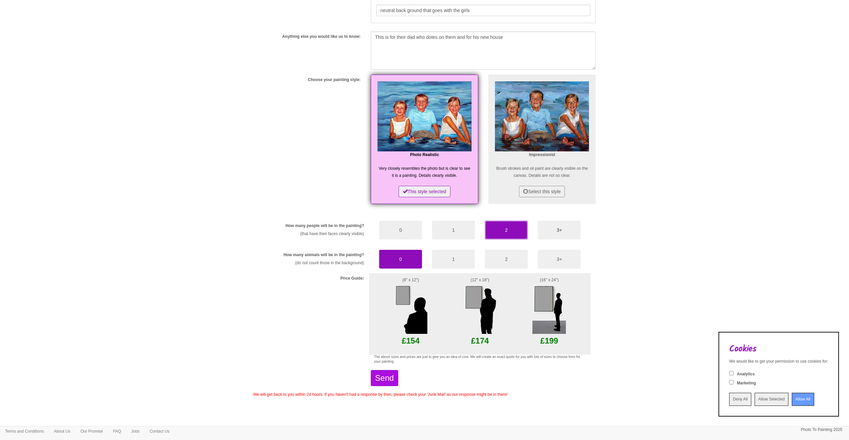 This screenshot has width=849, height=440. Describe the element at coordinates (746, 383) in the screenshot. I see `label: Marketing` at that location.